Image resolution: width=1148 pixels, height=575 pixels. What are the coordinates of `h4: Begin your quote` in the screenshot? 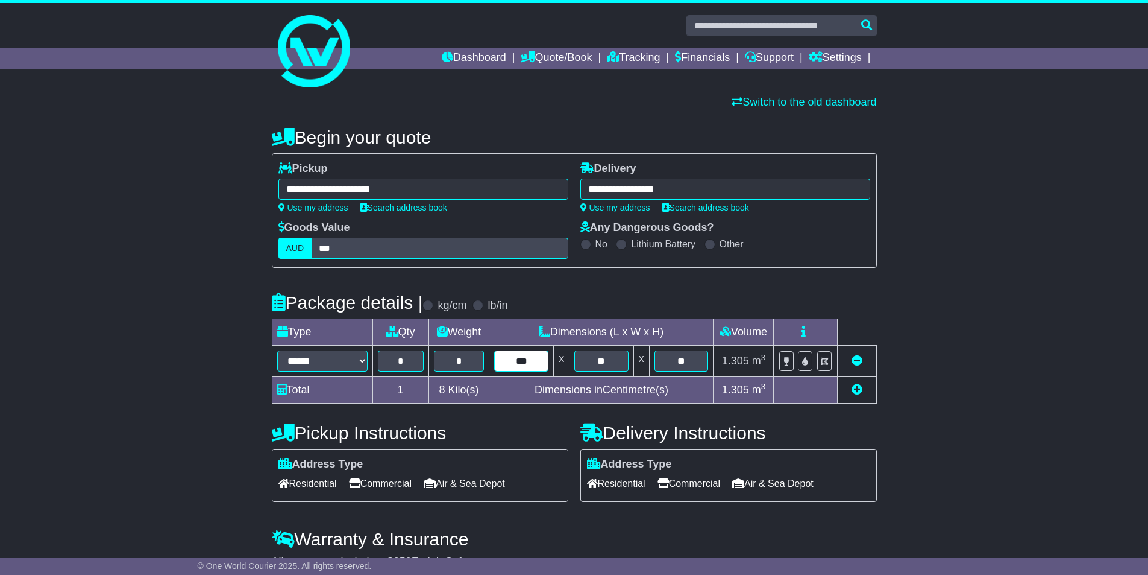 It's located at (575, 137).